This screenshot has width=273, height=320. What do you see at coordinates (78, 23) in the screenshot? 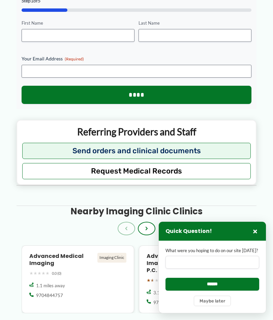
I see `label: First Name` at bounding box center [78, 23].